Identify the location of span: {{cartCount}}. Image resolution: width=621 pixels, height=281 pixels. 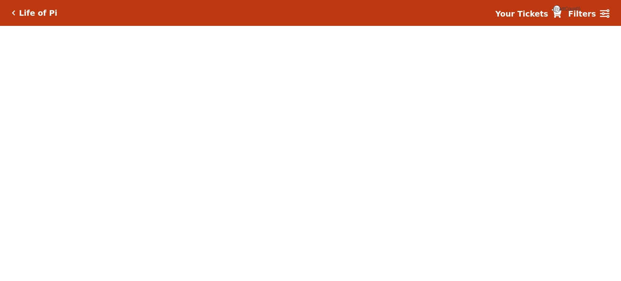
(557, 9).